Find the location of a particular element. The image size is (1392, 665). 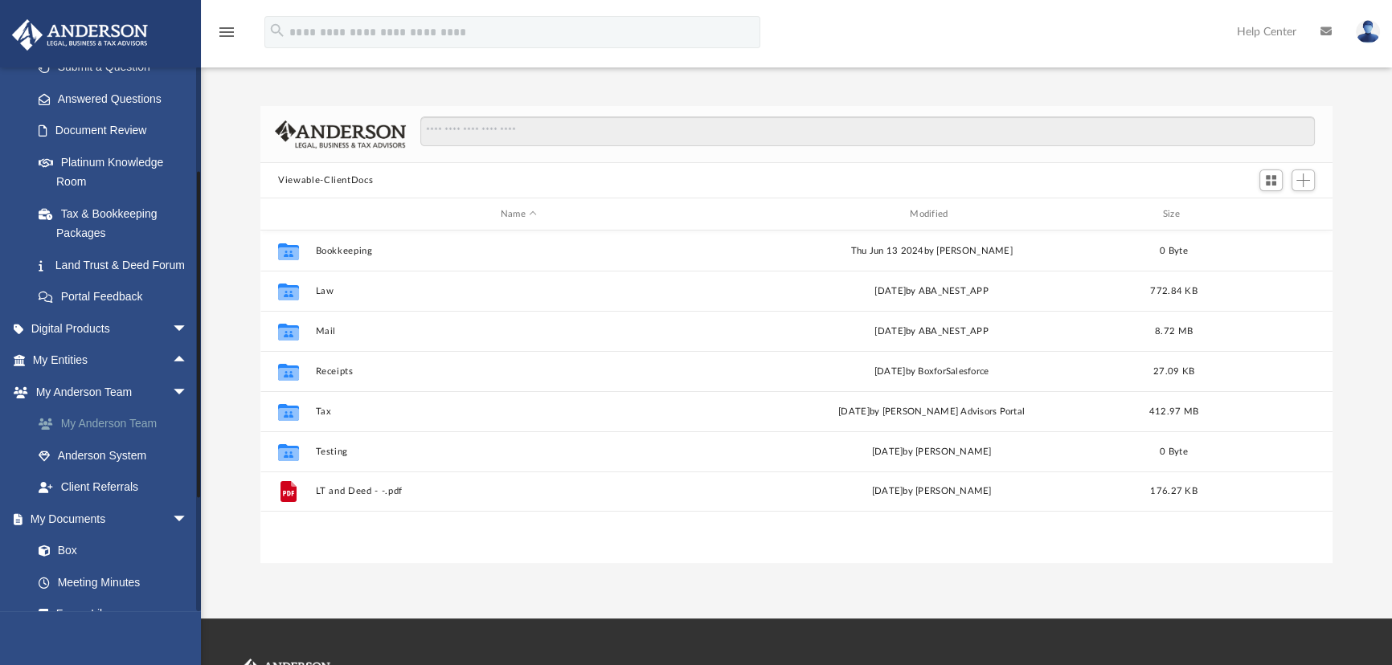

a: Portal Feedback is located at coordinates (117, 297).